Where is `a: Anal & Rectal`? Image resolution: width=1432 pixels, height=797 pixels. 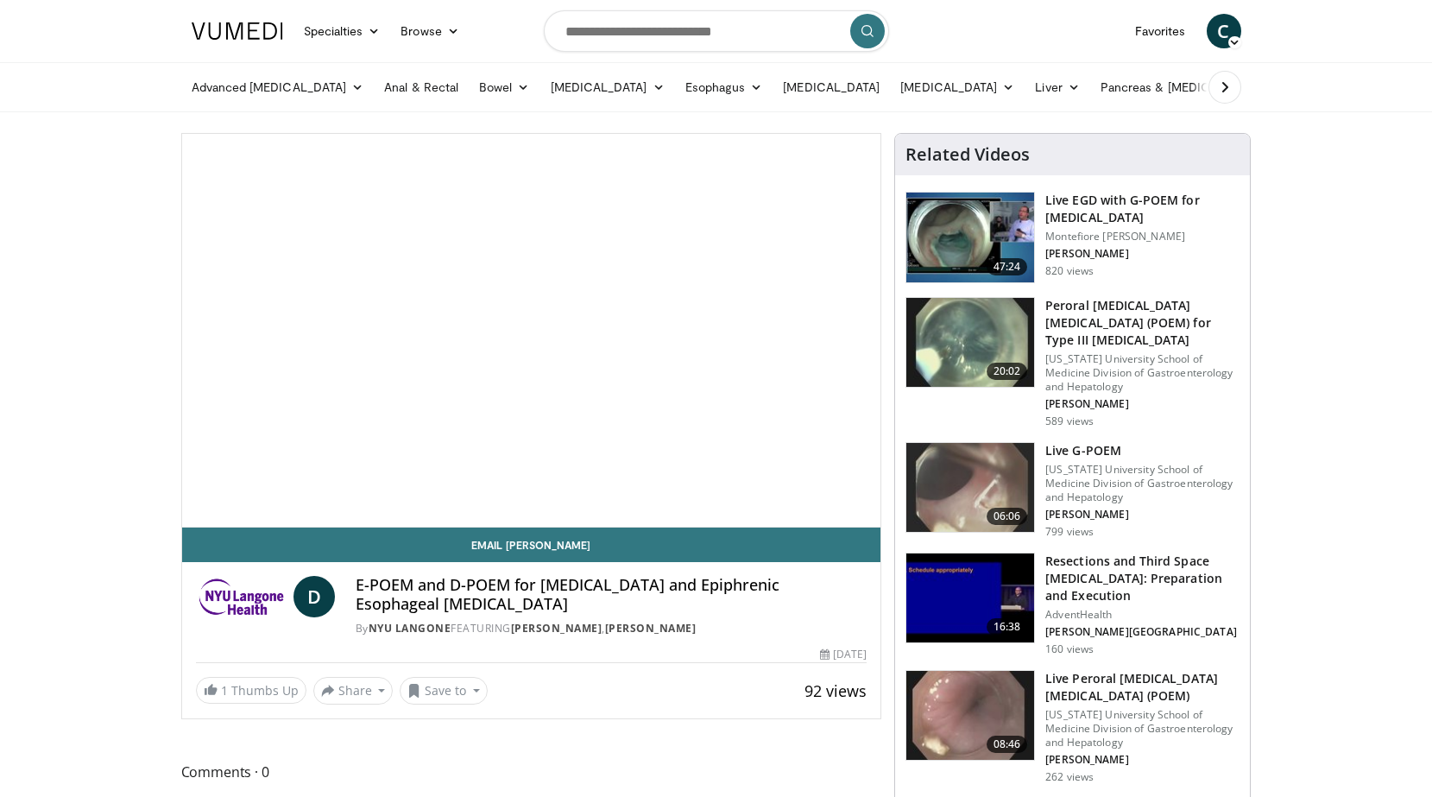
a: Anal & Rectal is located at coordinates (421, 87).